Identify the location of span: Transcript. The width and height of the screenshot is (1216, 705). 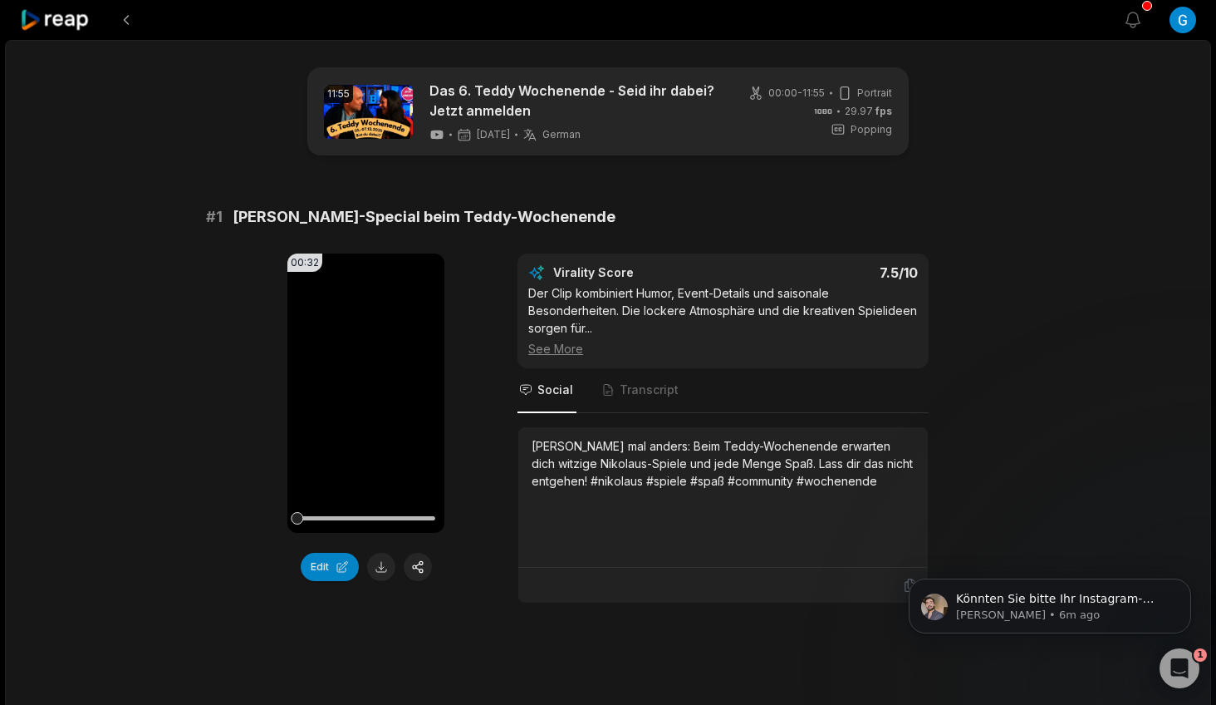
(649, 390).